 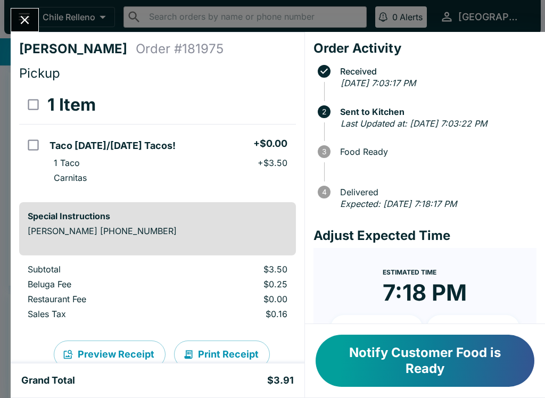 What do you see at coordinates (425, 48) in the screenshot?
I see `h4: Order Activity` at bounding box center [425, 48].